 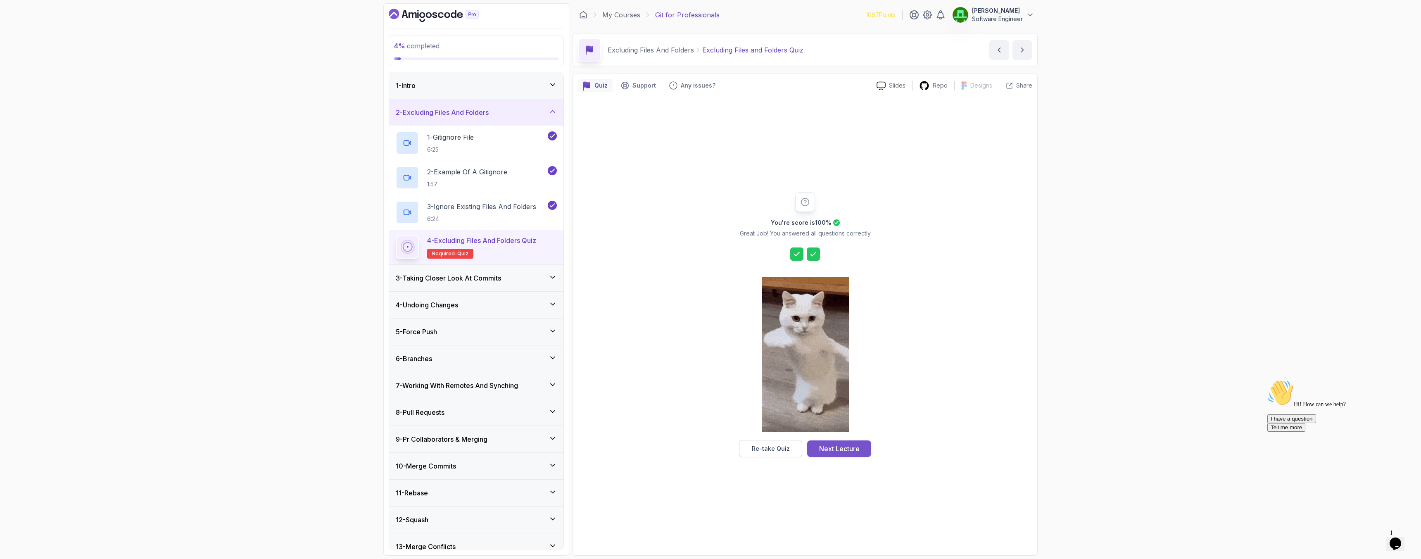 What do you see at coordinates (476, 332) in the screenshot?
I see `button: 5-Force Push` at bounding box center [476, 332].